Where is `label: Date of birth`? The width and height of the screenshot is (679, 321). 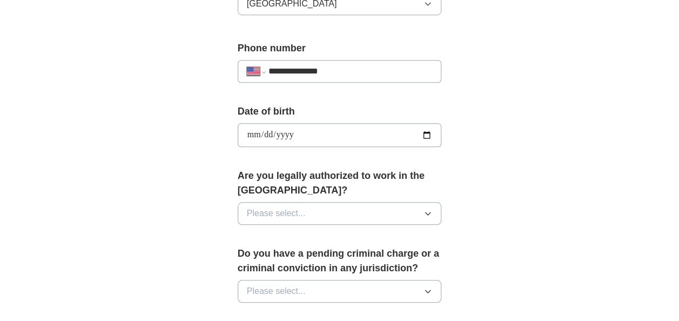
label: Date of birth is located at coordinates (340, 111).